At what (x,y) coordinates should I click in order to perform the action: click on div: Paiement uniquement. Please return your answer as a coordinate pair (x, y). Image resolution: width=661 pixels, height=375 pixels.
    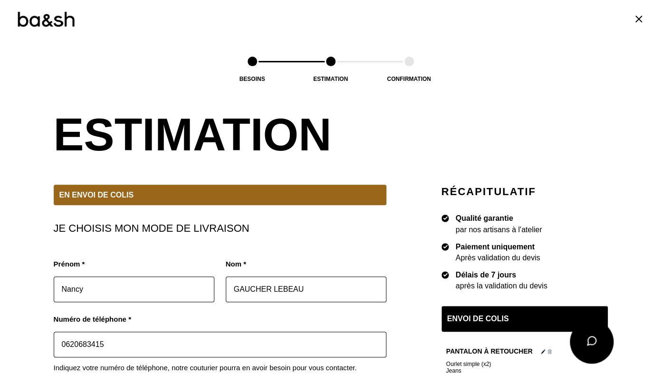
    Looking at the image, I should click on (498, 246).